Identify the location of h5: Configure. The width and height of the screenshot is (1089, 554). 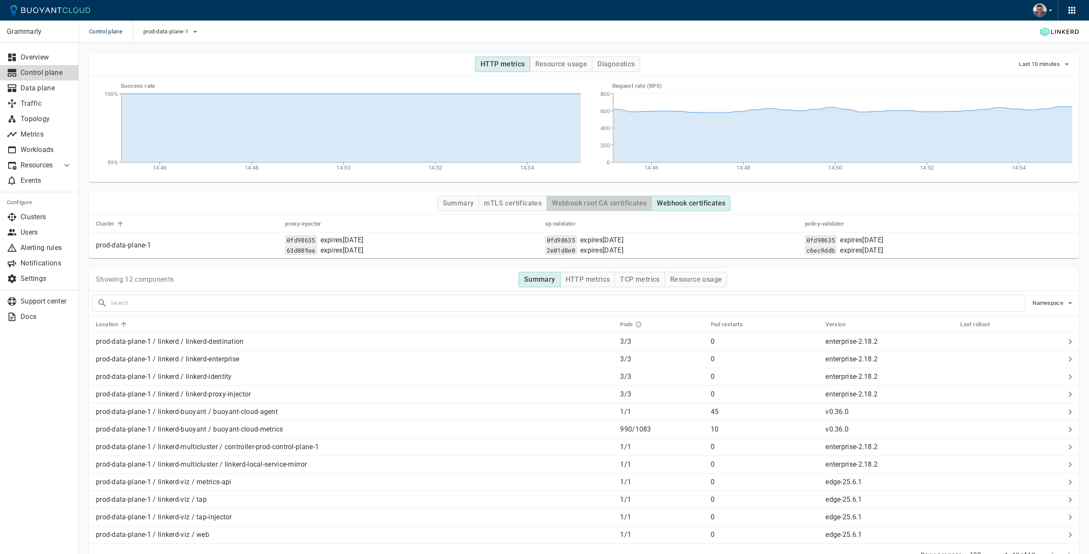
(39, 202).